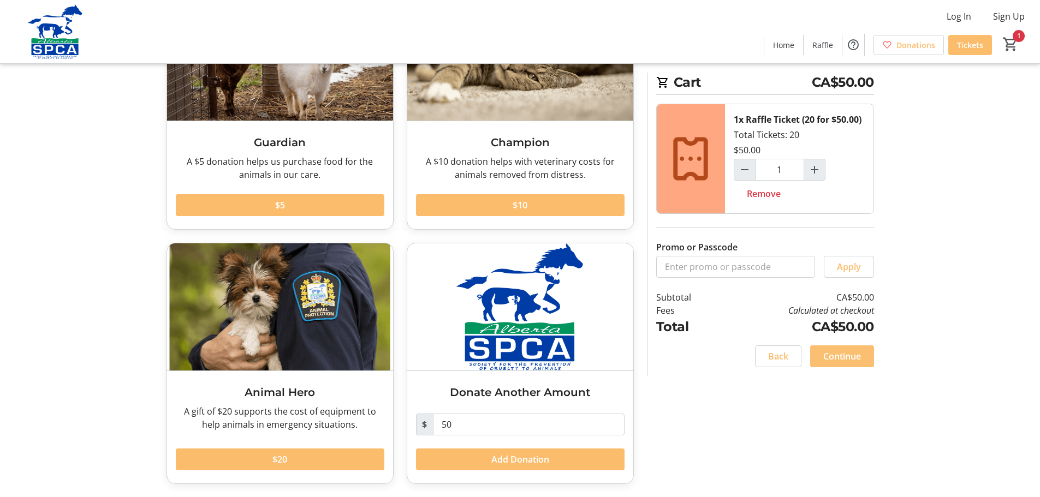  I want to click on img: Donate Another Amount, so click(520, 307).